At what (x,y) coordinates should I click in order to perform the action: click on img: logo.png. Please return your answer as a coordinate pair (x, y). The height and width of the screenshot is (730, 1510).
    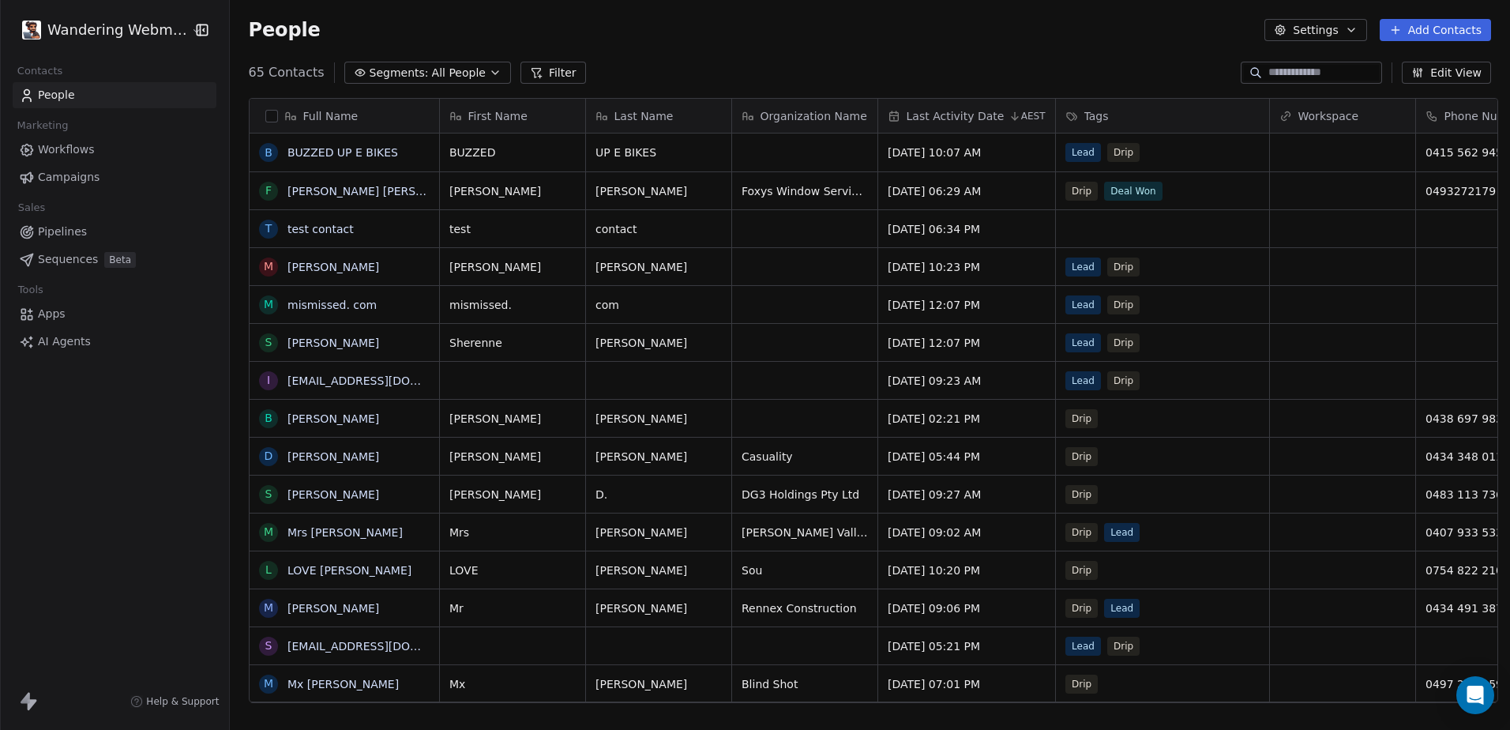
    Looking at the image, I should click on (32, 30).